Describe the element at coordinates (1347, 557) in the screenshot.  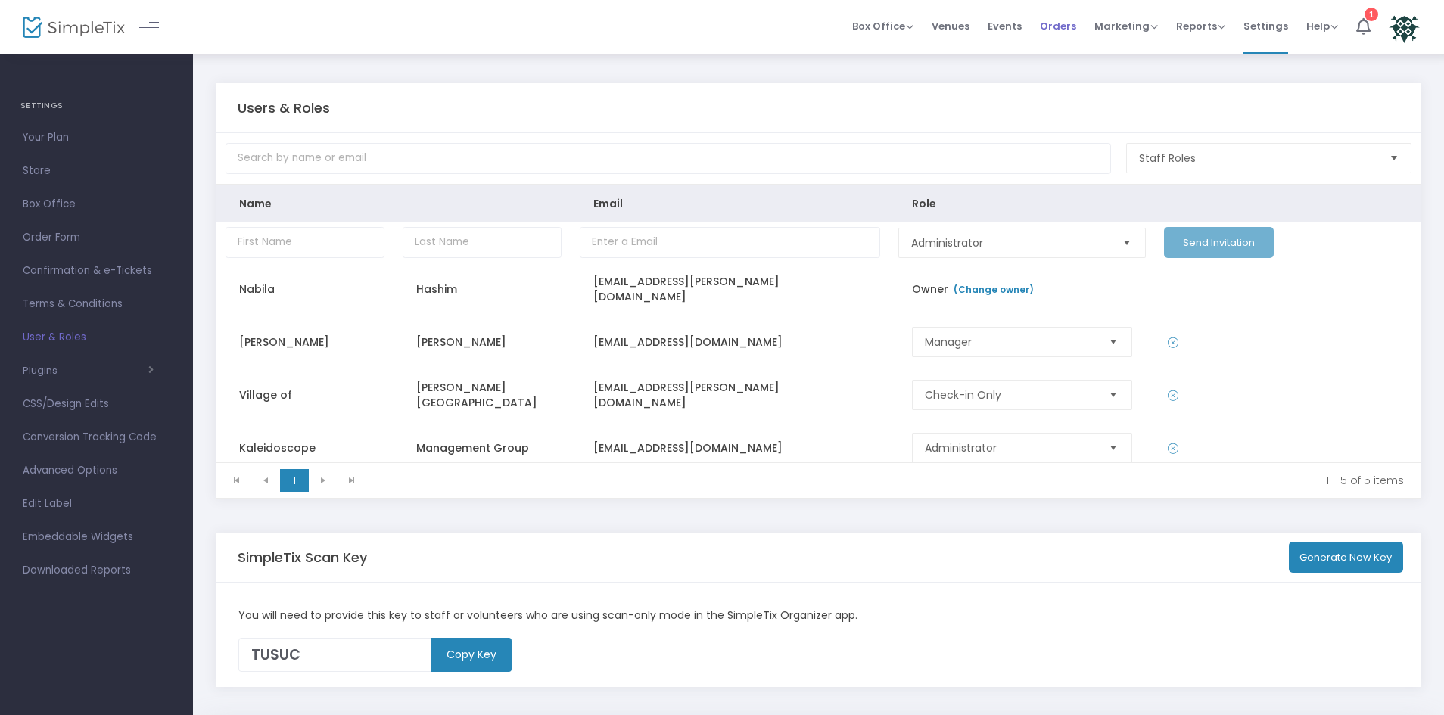
I see `button: Generate New Key` at that location.